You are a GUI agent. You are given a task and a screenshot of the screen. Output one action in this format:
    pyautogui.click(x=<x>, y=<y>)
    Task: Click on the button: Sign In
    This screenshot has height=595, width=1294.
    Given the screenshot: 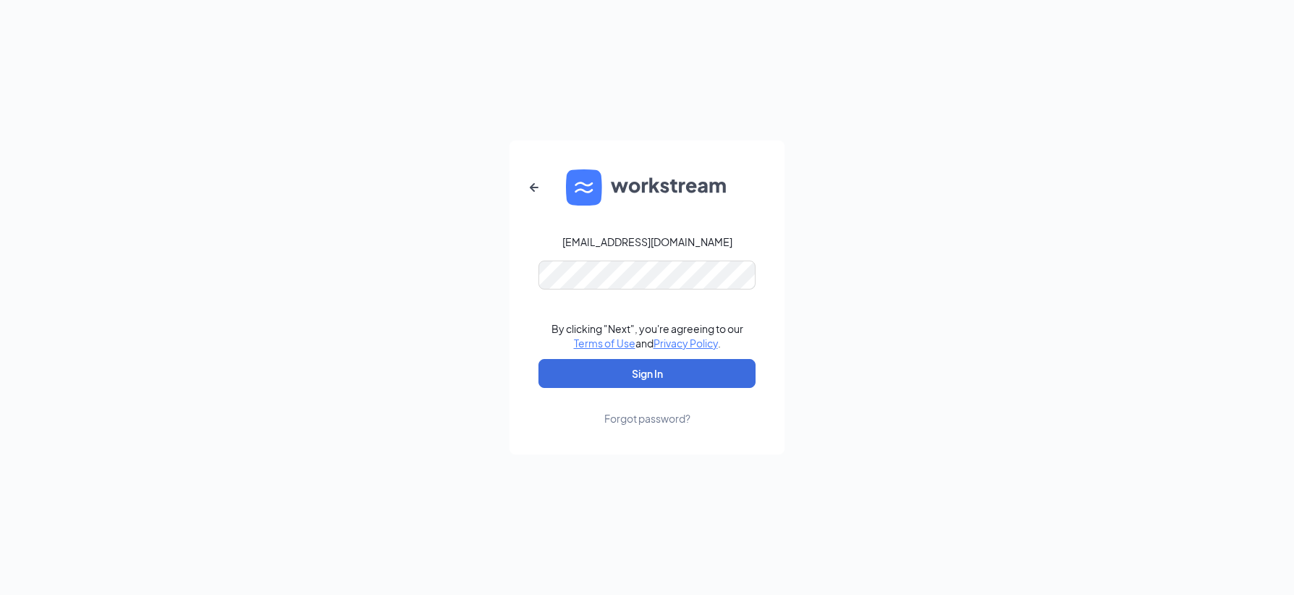 What is the action you would take?
    pyautogui.click(x=647, y=373)
    